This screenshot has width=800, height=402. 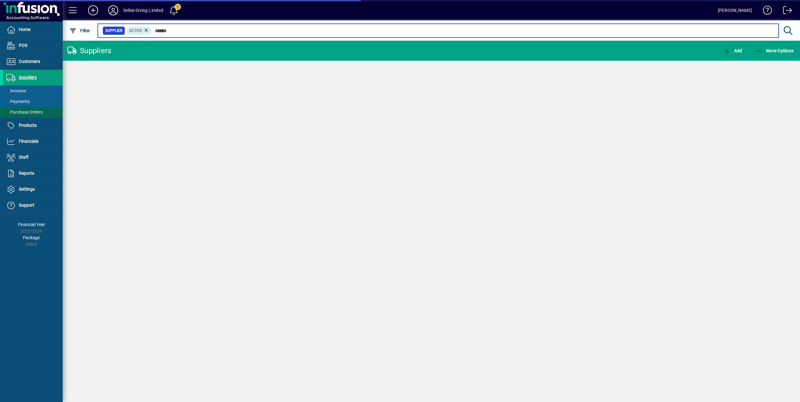 I want to click on a: Knowledge Base, so click(x=765, y=11).